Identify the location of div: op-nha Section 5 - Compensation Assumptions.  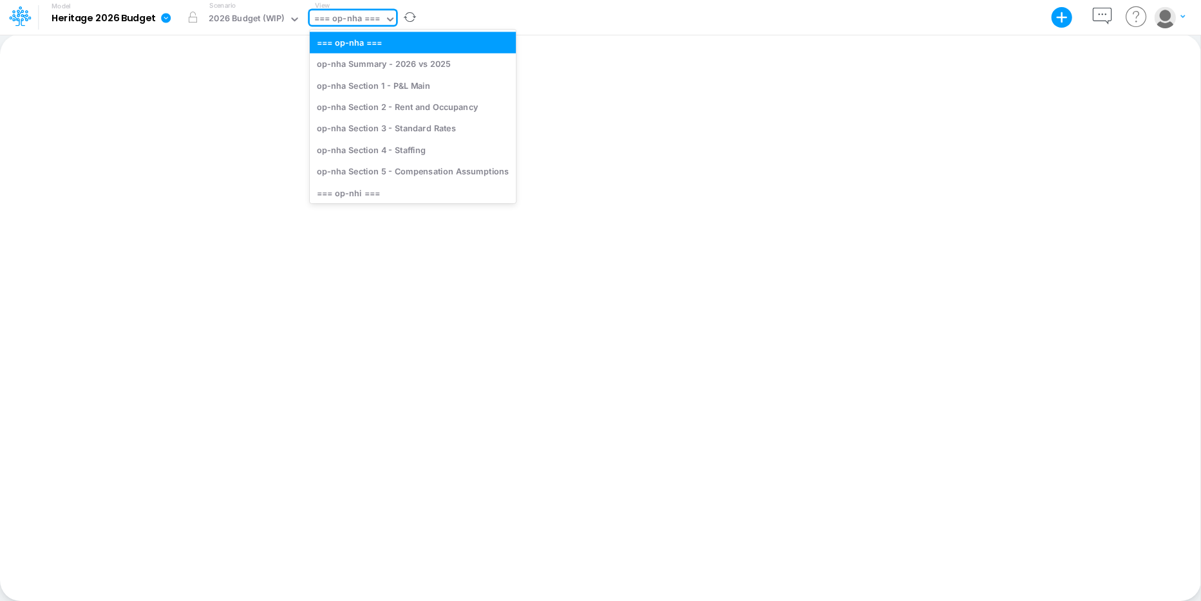
(413, 171).